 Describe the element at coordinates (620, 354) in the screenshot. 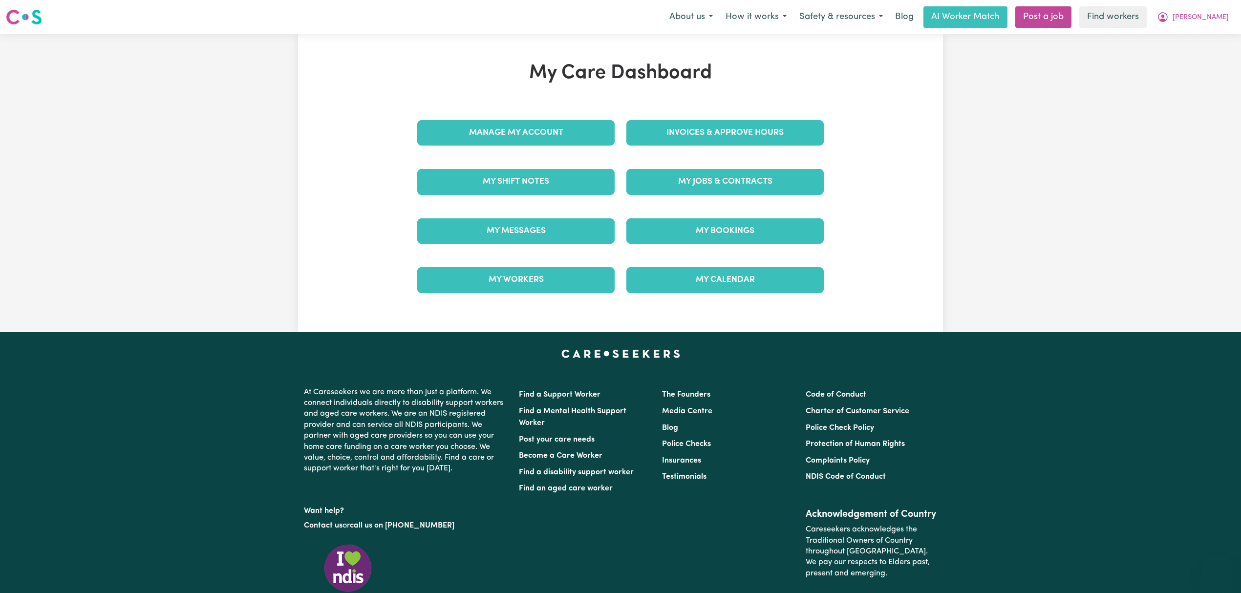

I see `a: Careseekers home page` at that location.